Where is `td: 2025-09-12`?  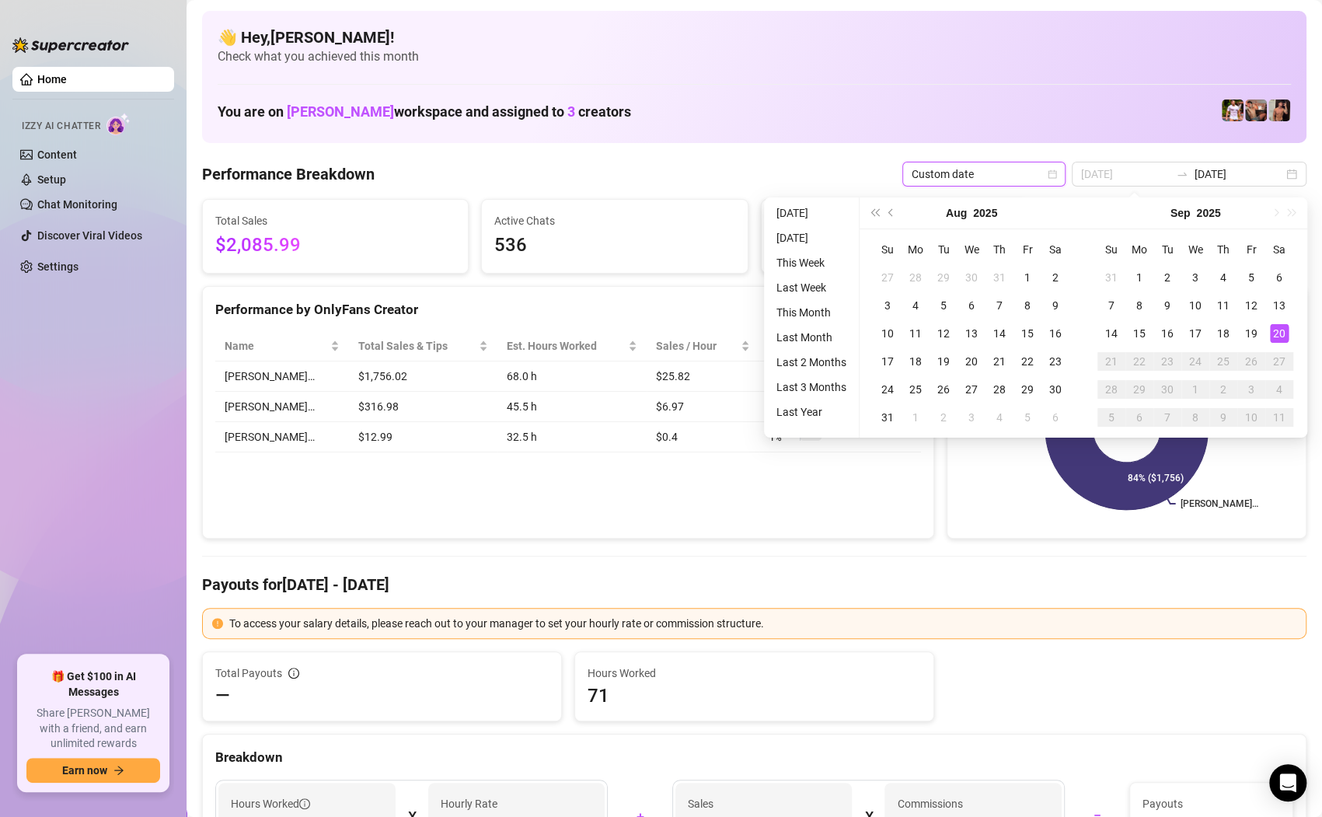
td: 2025-09-12 is located at coordinates (1251, 305).